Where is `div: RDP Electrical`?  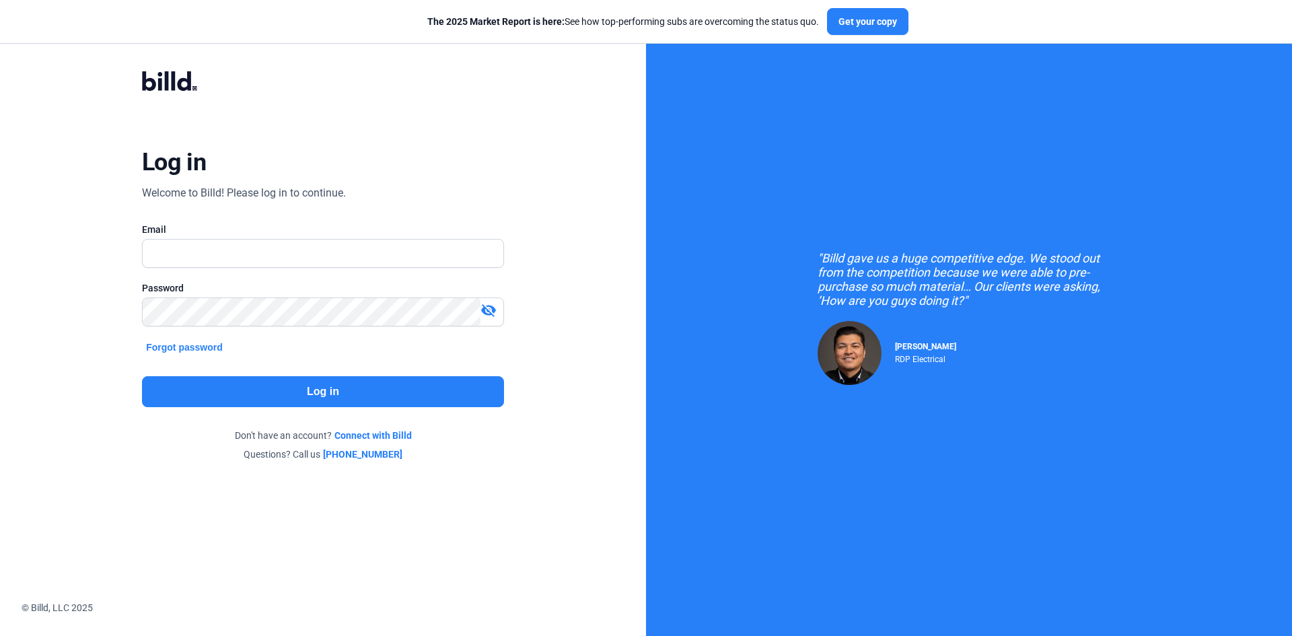 div: RDP Electrical is located at coordinates (925, 357).